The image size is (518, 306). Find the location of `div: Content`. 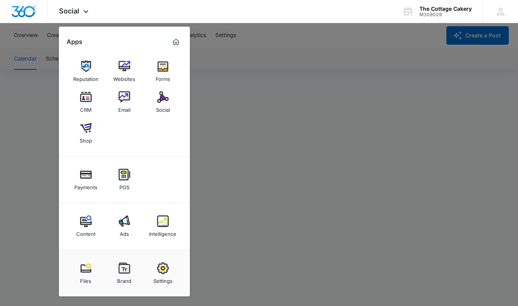

div: Content is located at coordinates (86, 232).